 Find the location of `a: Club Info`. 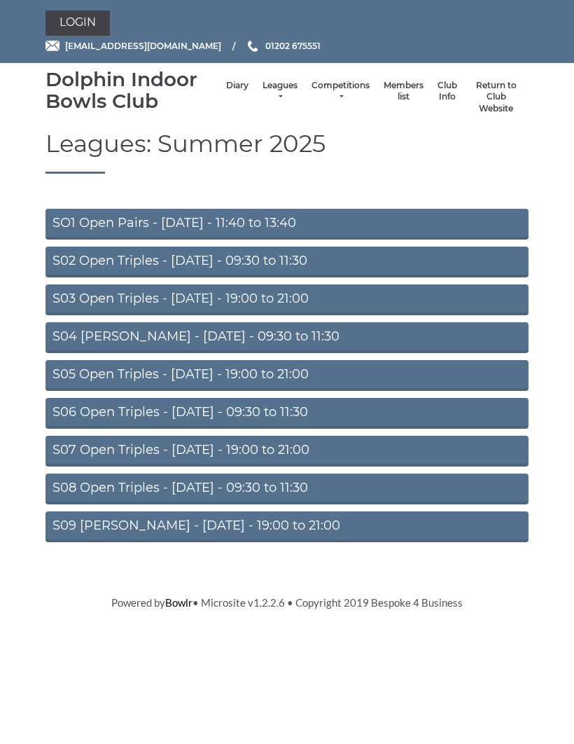

a: Club Info is located at coordinates (448, 91).